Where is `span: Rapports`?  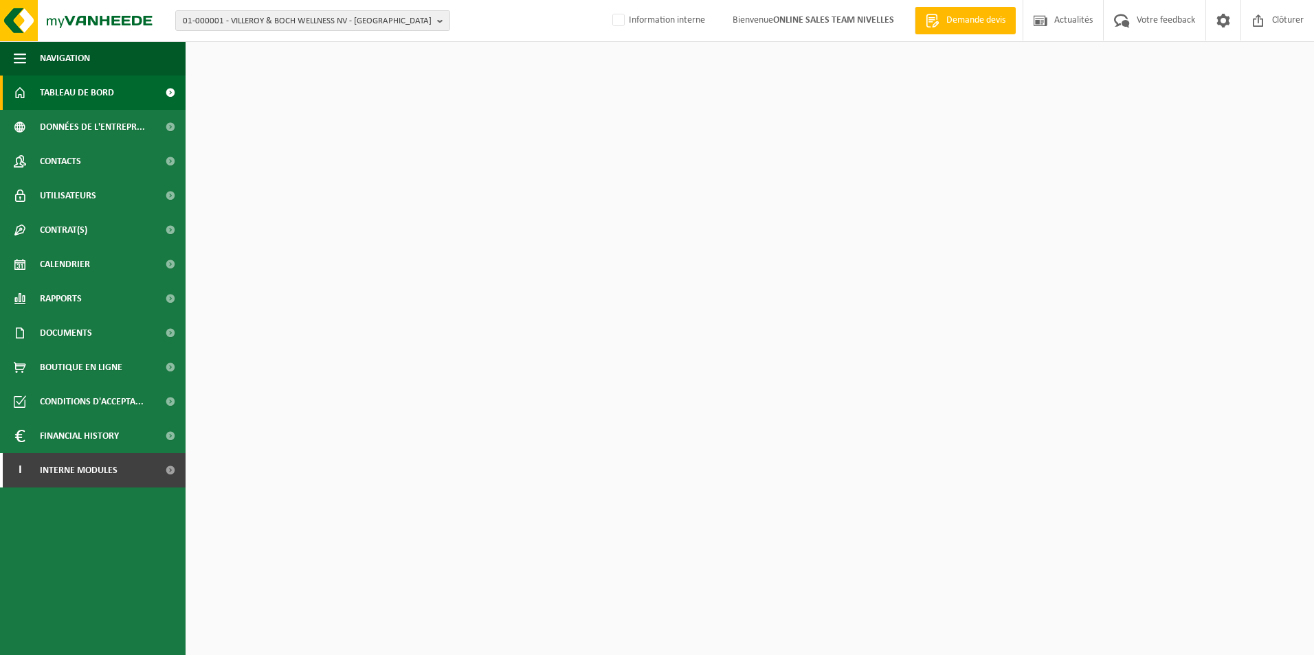 span: Rapports is located at coordinates (60, 299).